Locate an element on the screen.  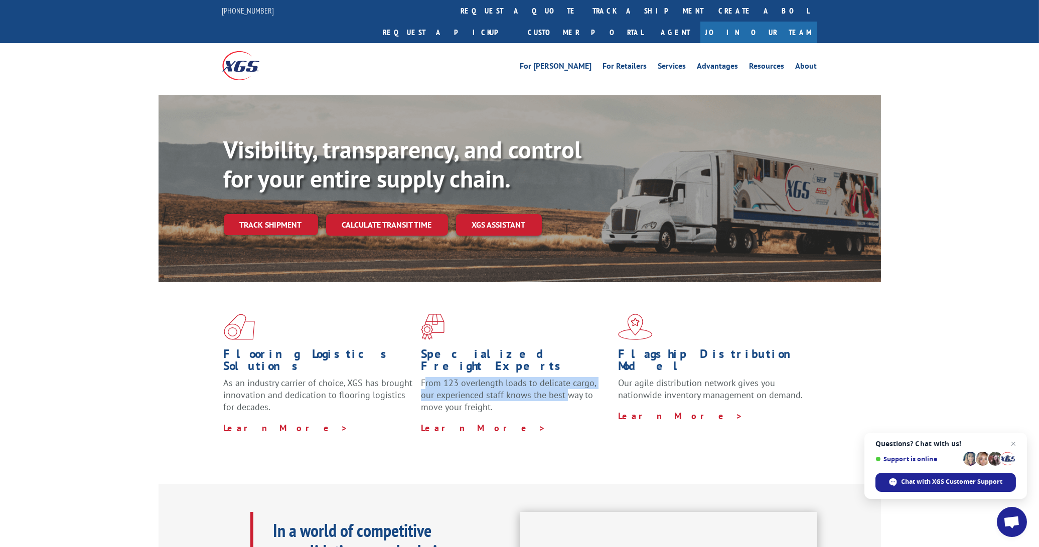
a: Track shipment is located at coordinates (271, 225).